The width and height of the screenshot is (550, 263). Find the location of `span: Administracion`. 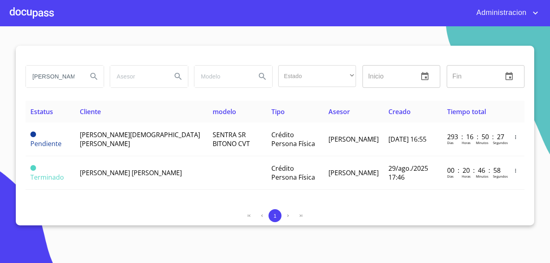

span: Administracion is located at coordinates (500, 13).